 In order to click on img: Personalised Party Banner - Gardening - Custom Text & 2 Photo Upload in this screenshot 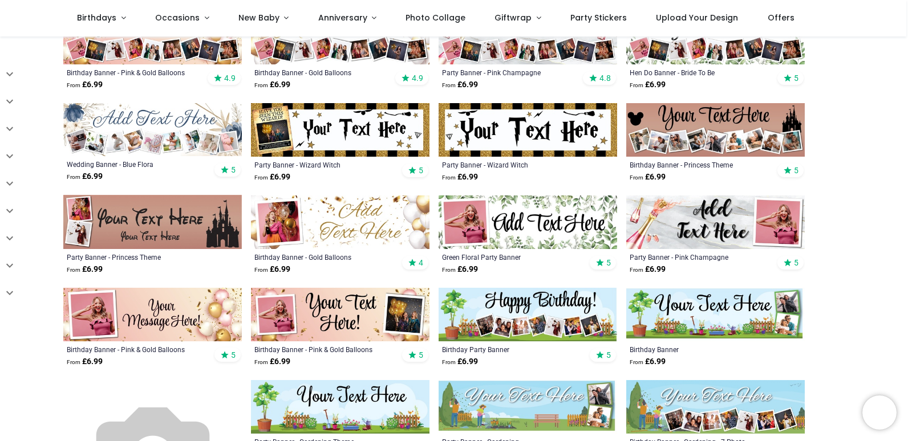, I will do `click(527, 407)`.